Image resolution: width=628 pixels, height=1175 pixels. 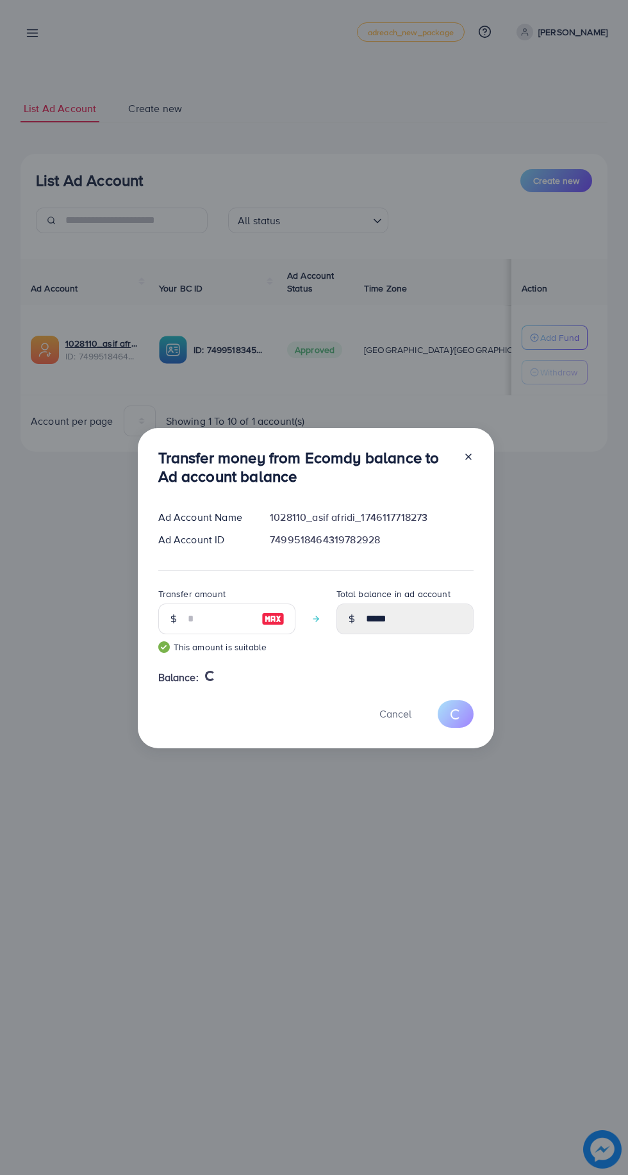 What do you see at coordinates (164, 647) in the screenshot?
I see `img: guide` at bounding box center [164, 647].